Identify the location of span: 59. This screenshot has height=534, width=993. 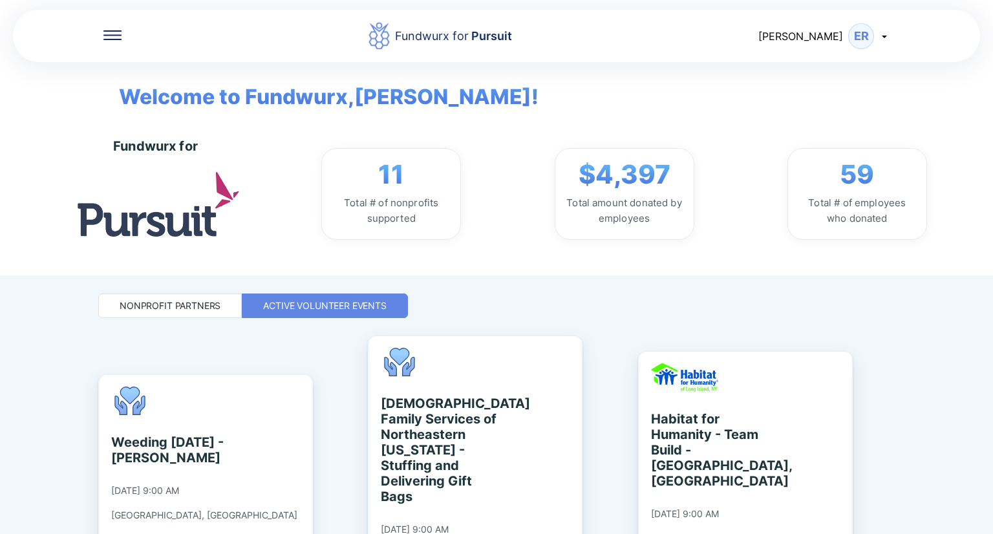
(856, 175).